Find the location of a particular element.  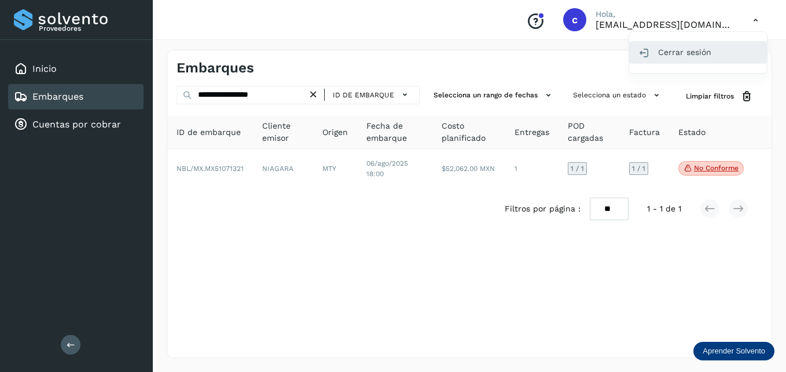

p: Aprender Solvento is located at coordinates (734, 351).